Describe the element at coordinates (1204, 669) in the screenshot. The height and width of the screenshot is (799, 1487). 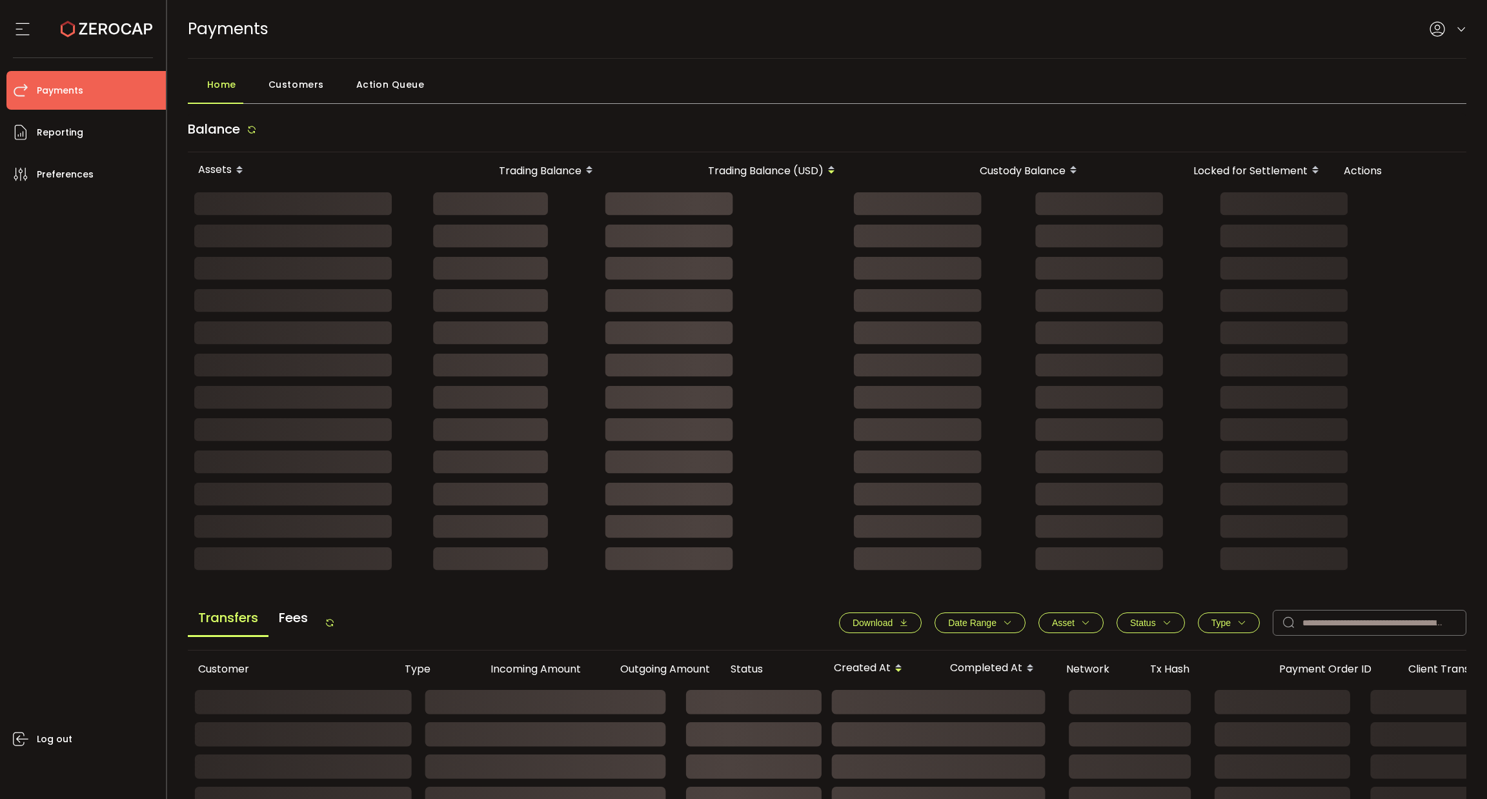
I see `div: Tx Hash` at that location.